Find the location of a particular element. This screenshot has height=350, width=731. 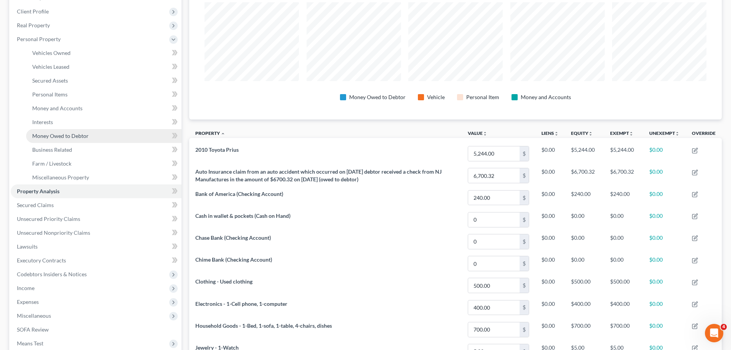

a: Property expand_less is located at coordinates (210, 133).